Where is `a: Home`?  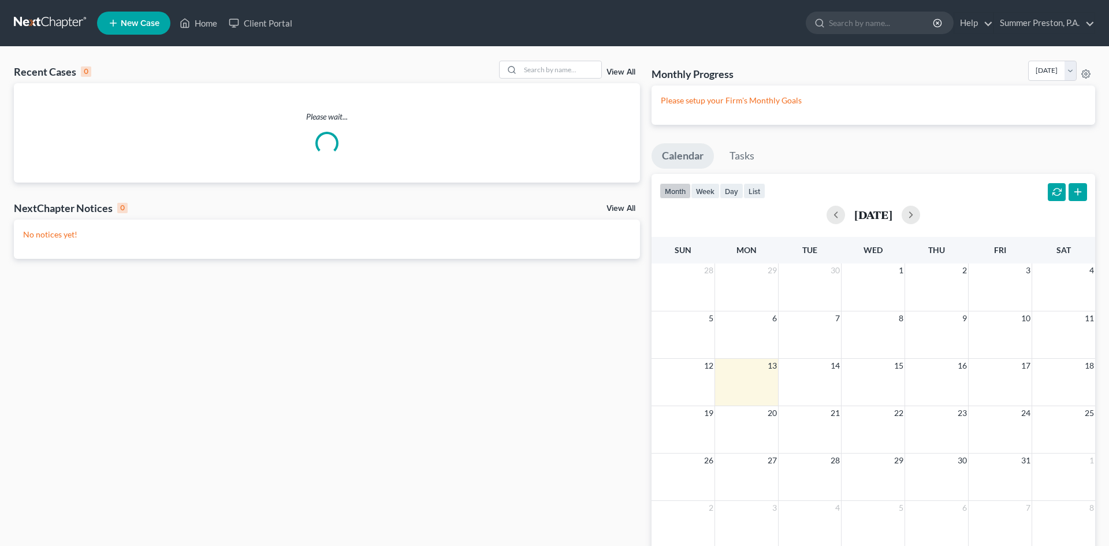
a: Home is located at coordinates (198, 23).